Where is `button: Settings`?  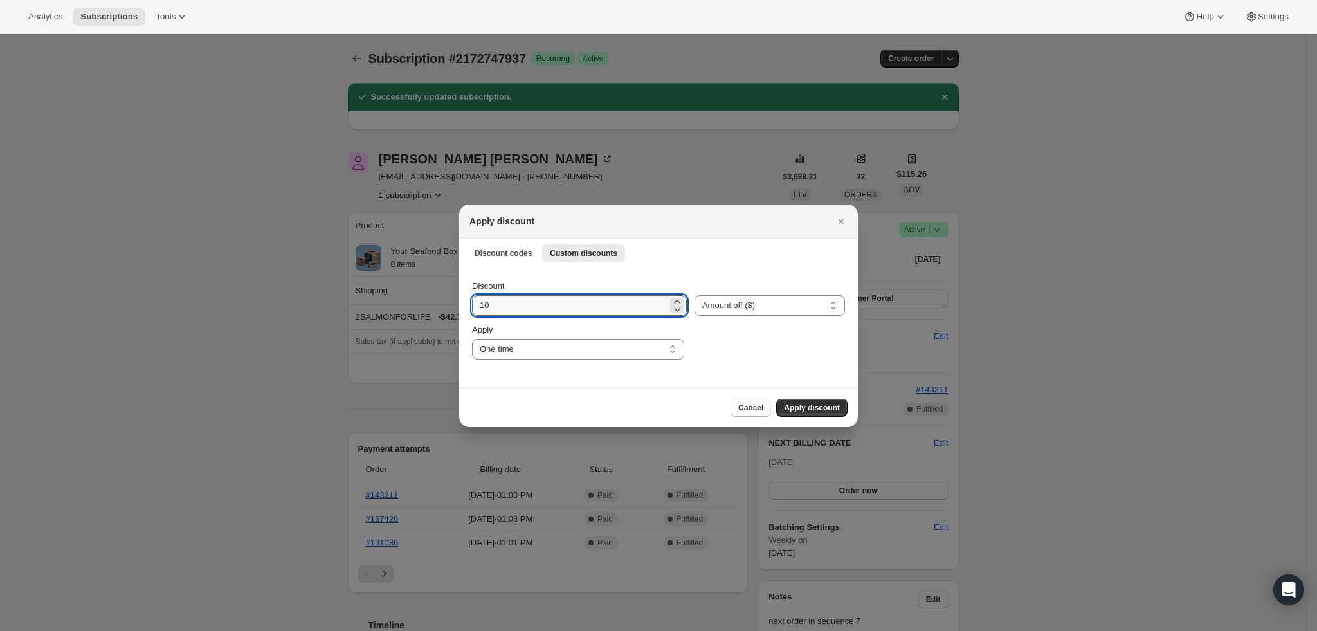
button: Settings is located at coordinates (1267, 17).